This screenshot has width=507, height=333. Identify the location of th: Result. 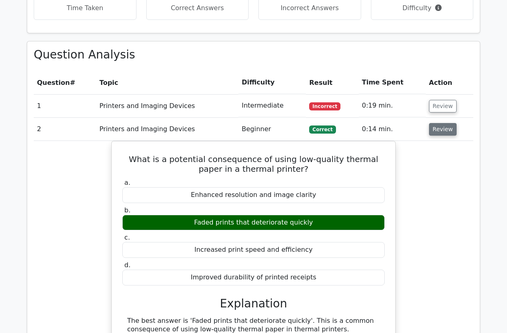
(332, 82).